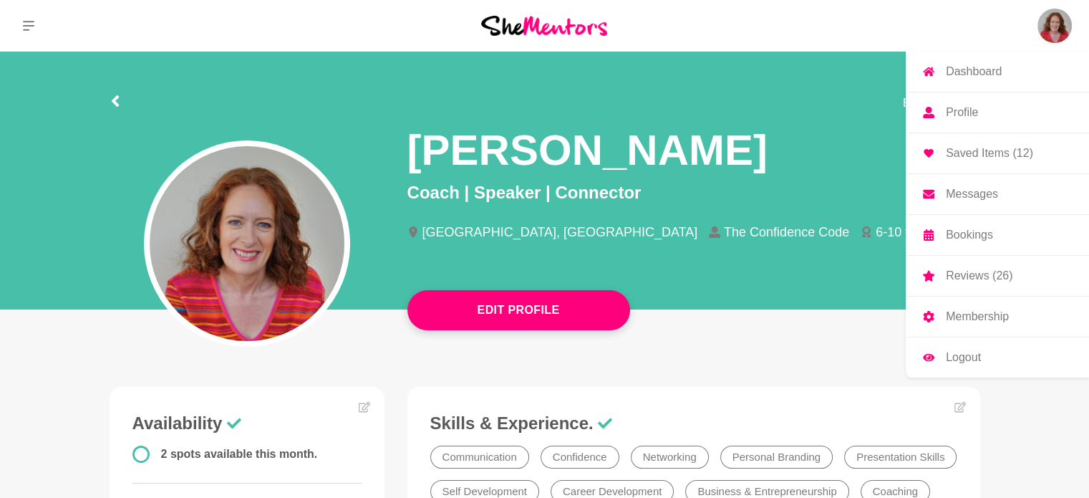 The image size is (1089, 498). I want to click on p: Reviews (26), so click(979, 276).